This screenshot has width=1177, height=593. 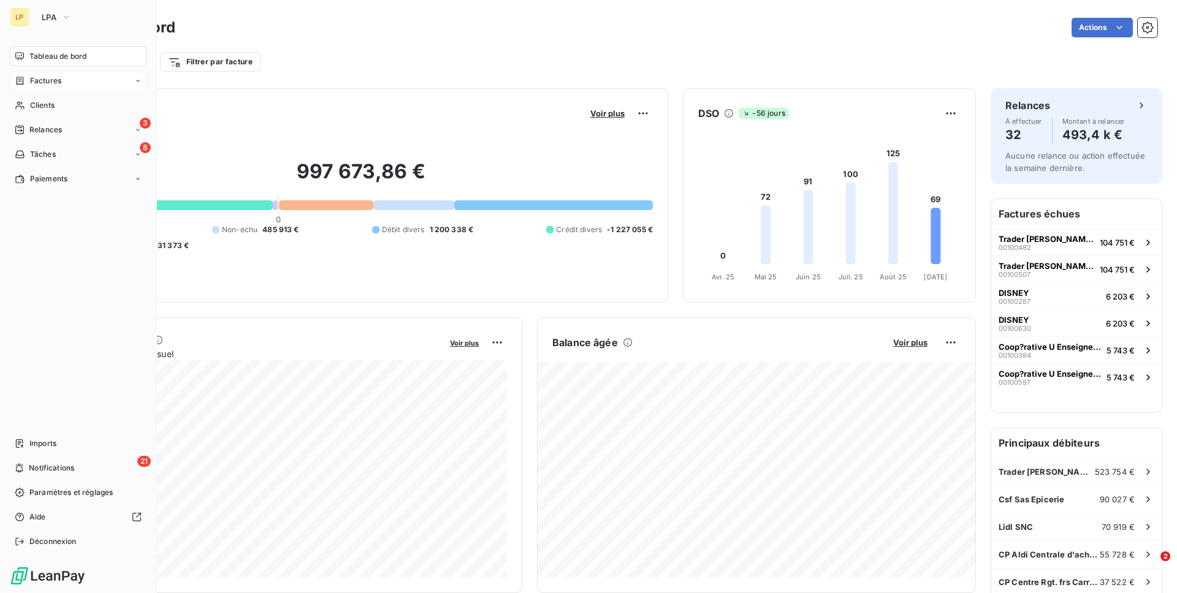 I want to click on h6: Factures échues, so click(x=1077, y=214).